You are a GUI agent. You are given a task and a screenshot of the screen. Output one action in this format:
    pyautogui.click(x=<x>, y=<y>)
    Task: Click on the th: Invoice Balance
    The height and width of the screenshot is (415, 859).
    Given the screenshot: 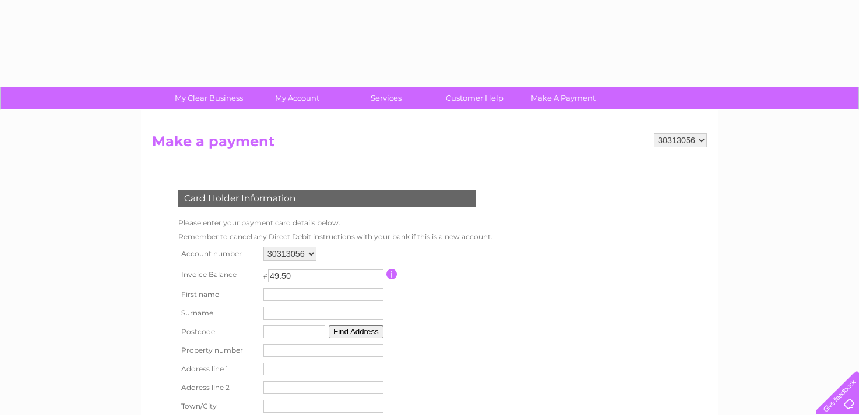 What is the action you would take?
    pyautogui.click(x=218, y=274)
    